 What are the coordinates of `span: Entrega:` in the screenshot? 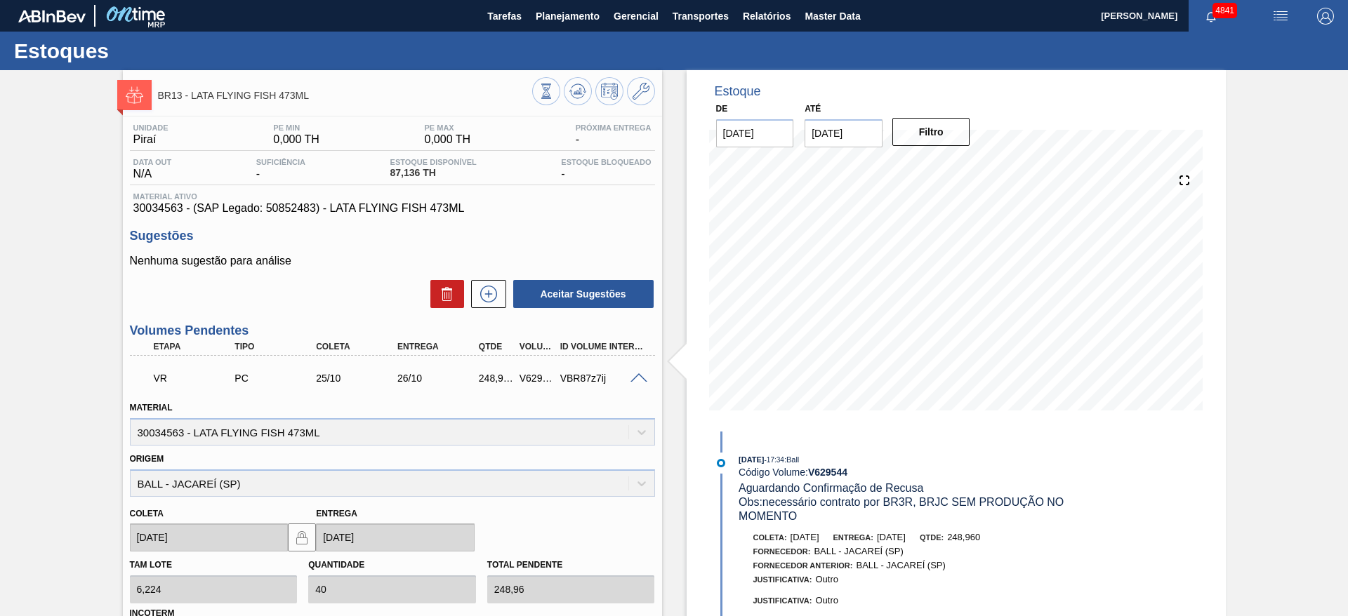 It's located at (853, 538).